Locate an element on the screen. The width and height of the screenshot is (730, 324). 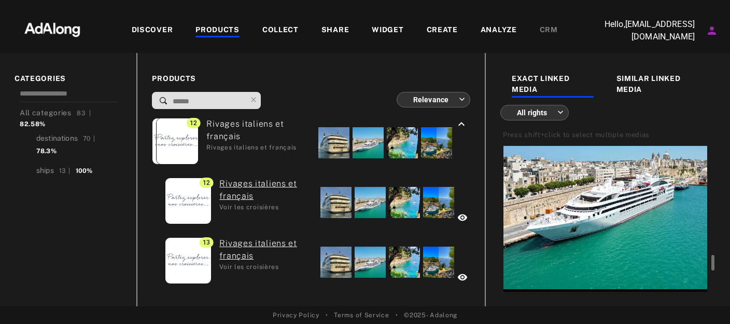
div: WIDGET is located at coordinates (387, 31).